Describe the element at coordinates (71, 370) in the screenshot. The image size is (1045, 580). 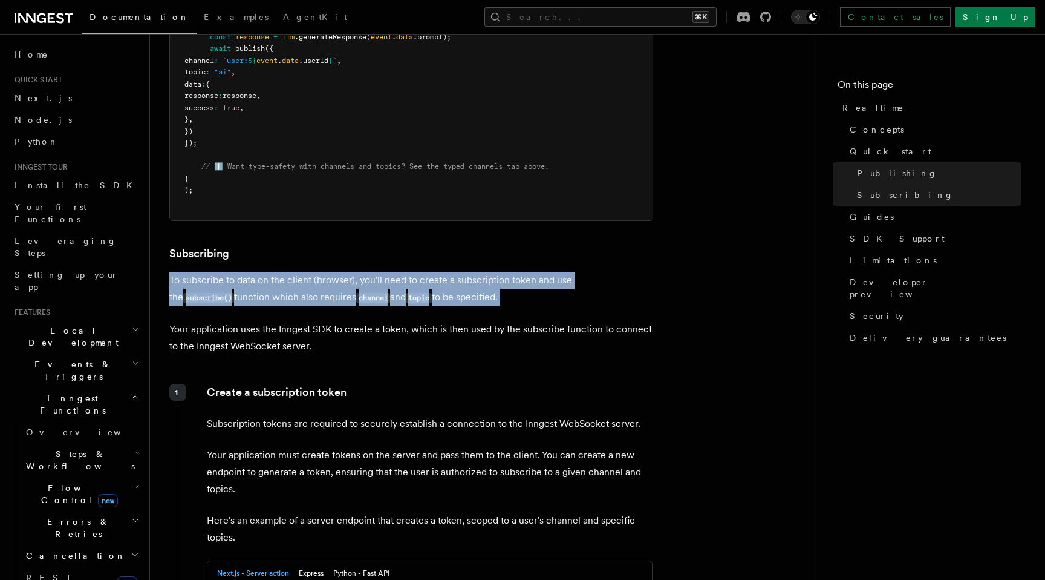
I see `span: Events & Triggers` at that location.